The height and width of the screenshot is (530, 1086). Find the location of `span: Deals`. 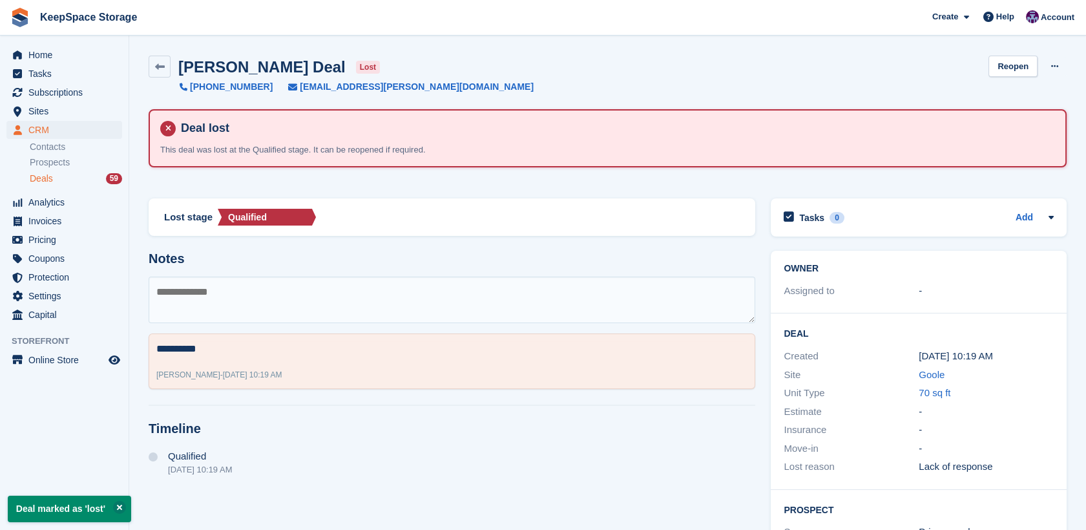

span: Deals is located at coordinates (41, 178).